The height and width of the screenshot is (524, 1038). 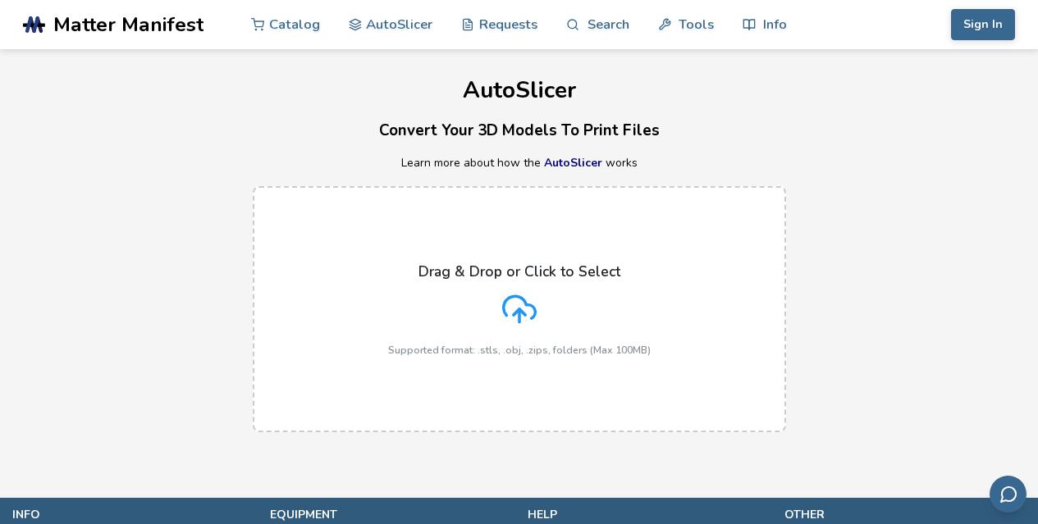 I want to click on span: Matter Manifest, so click(x=128, y=25).